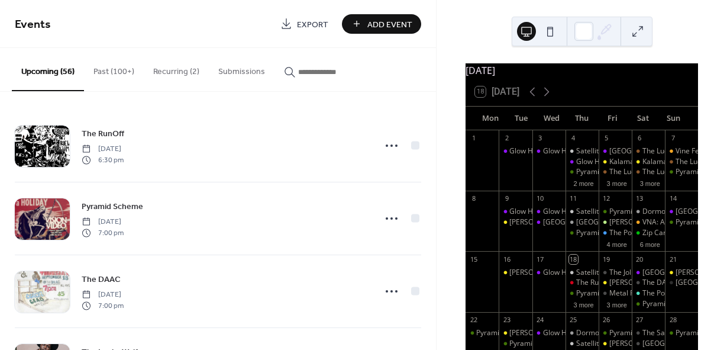 The image size is (727, 350). What do you see at coordinates (615, 222) in the screenshot?
I see `div: Shakespeare's Lower Level` at bounding box center [615, 222].